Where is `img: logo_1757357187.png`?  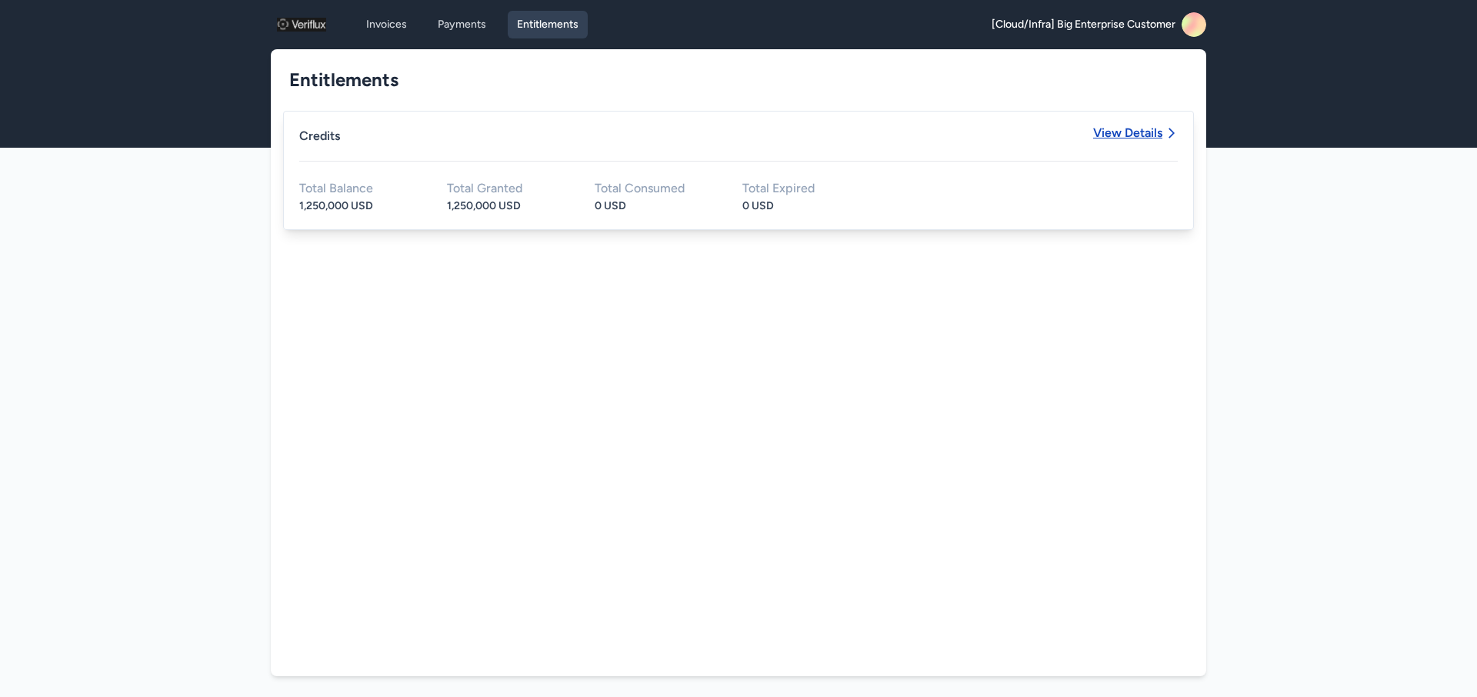
img: logo_1757357187.png is located at coordinates (302, 25).